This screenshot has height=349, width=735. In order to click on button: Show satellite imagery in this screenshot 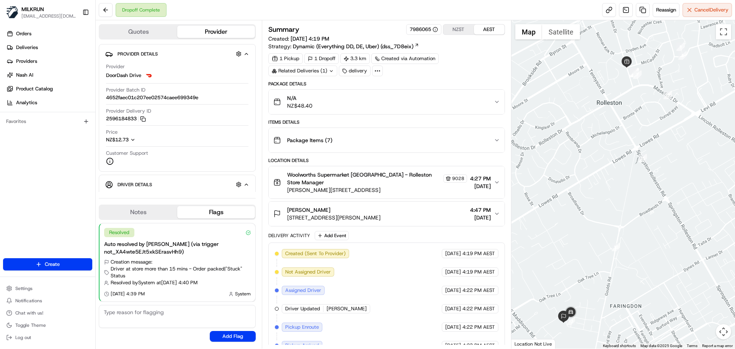, I will do `click(561, 32)`.